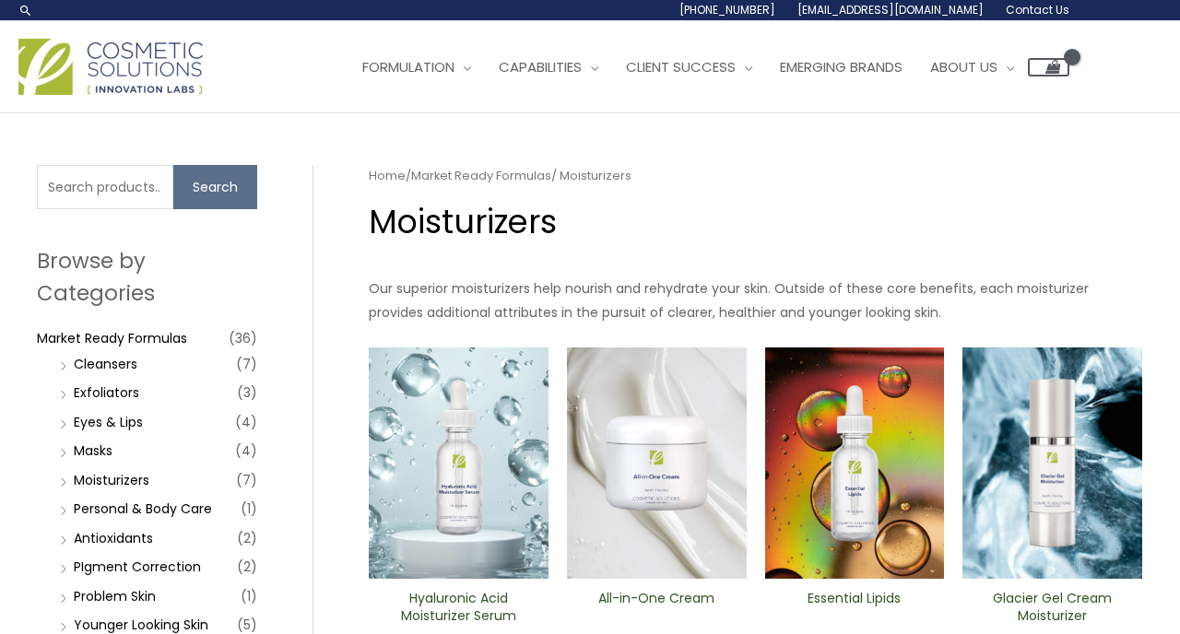 The height and width of the screenshot is (634, 1180). What do you see at coordinates (972, 67) in the screenshot?
I see `a: About Us` at bounding box center [972, 67].